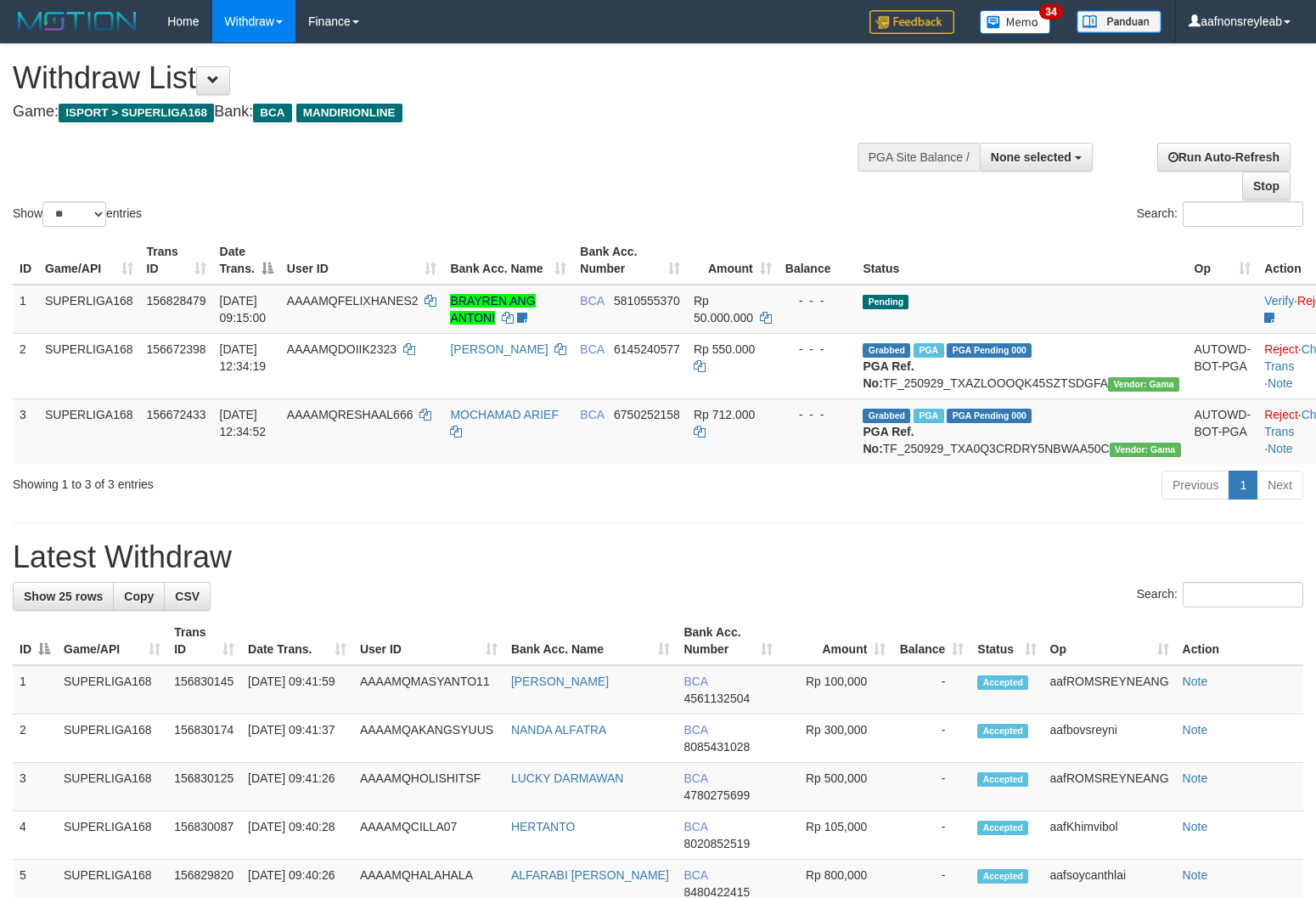  Describe the element at coordinates (429, 689) in the screenshot. I see `td: AAAAMQMASYANTO11` at that location.